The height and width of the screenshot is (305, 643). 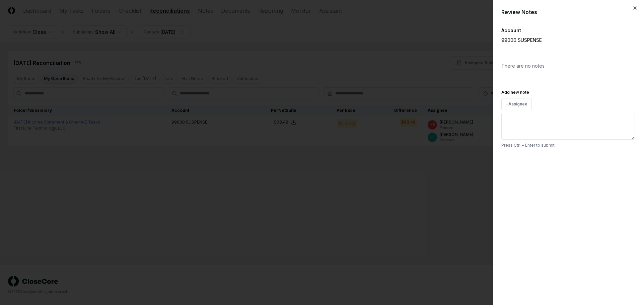 I want to click on div: Review Notes, so click(x=568, y=12).